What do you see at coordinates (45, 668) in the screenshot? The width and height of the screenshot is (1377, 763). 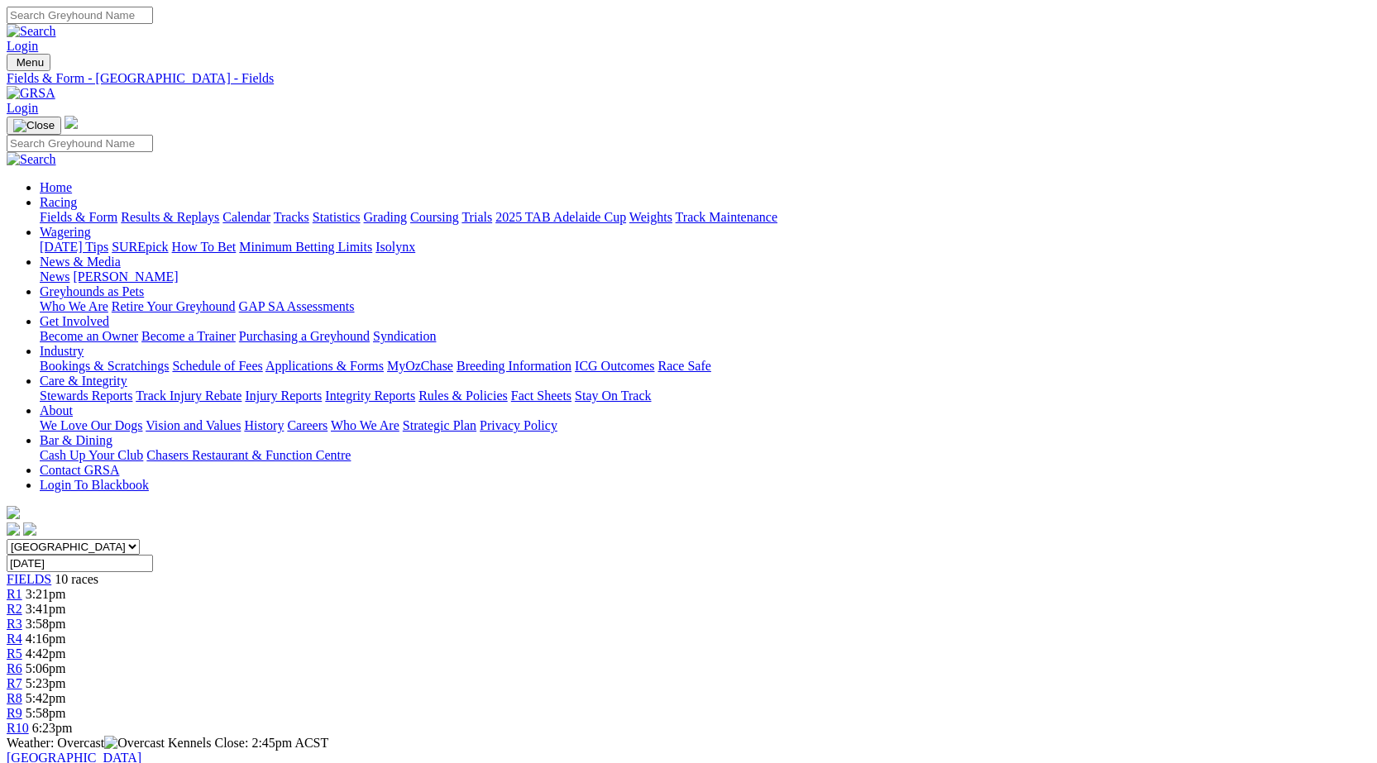 I see `span: 5:06pm` at bounding box center [45, 668].